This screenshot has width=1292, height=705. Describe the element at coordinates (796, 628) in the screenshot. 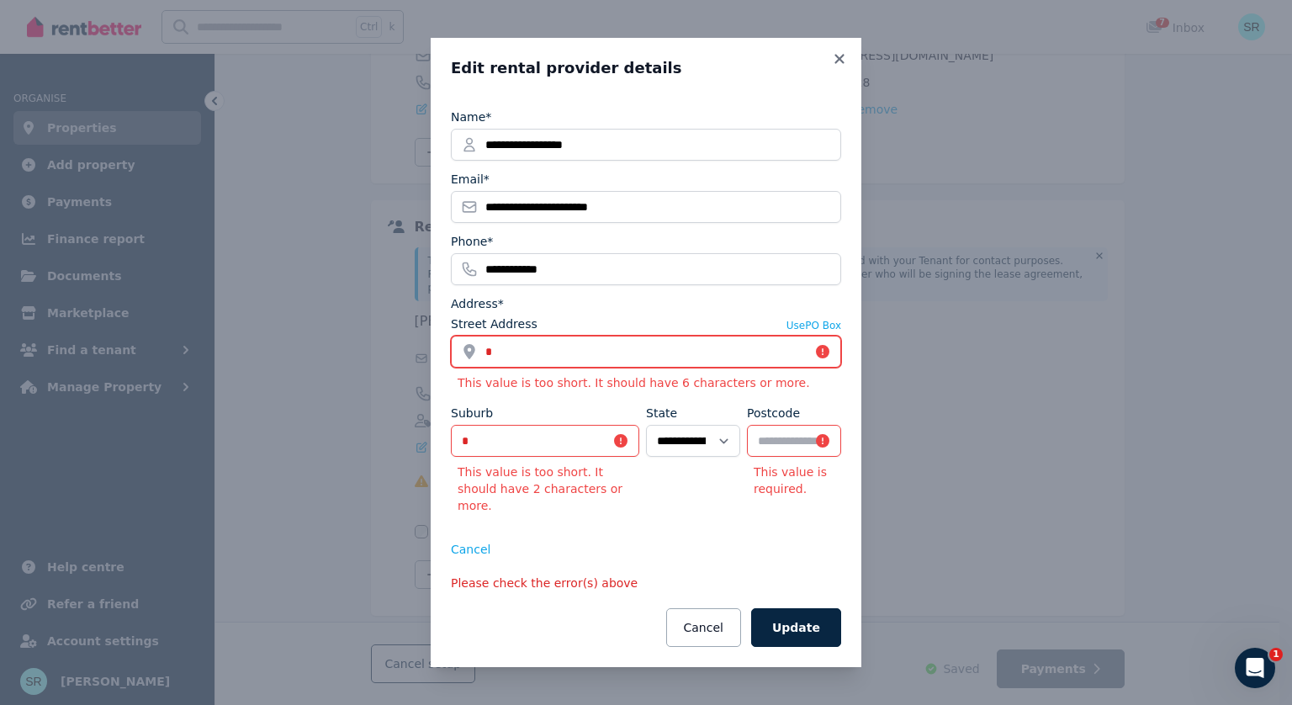

I see `button: Update` at that location.